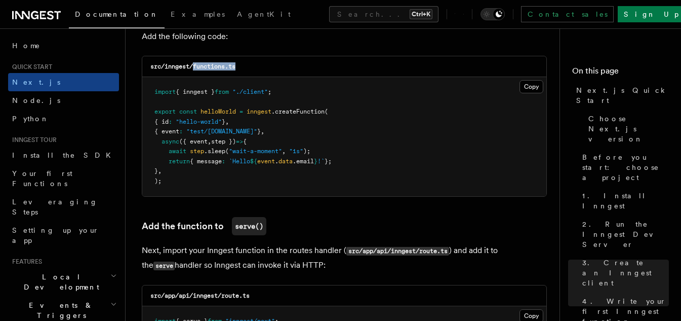 This screenshot has width=681, height=321. I want to click on span: .sleep, so click(215, 151).